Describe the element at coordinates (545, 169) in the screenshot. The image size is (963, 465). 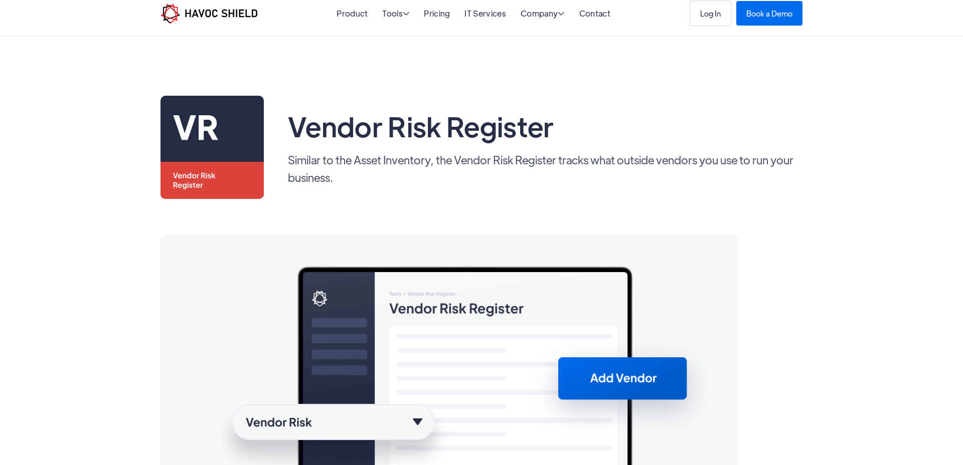
I see `p: Similar to the Asset Inventory, the Vendor Risk Register tracks what outside vendors you use to r...` at that location.